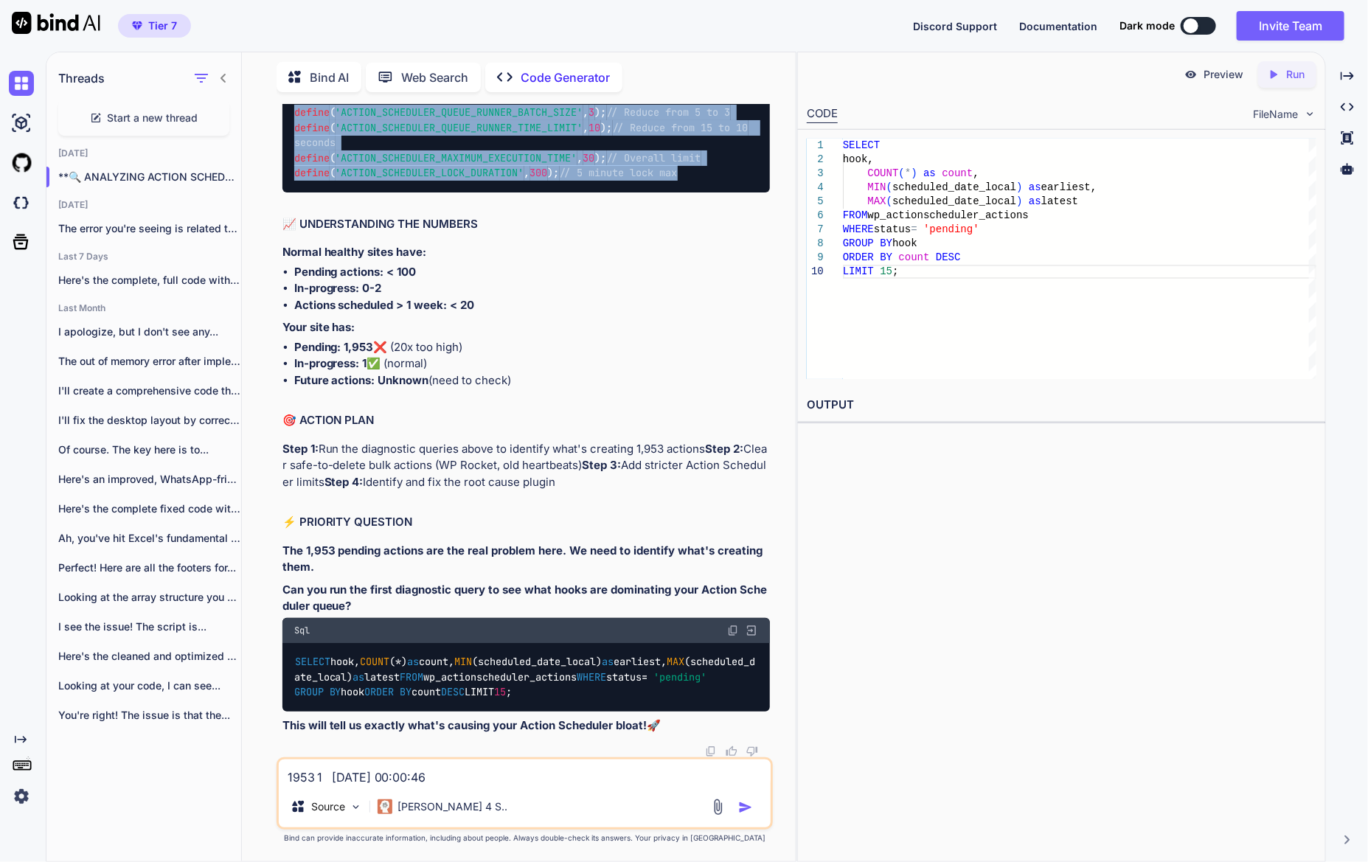  What do you see at coordinates (883, 173) in the screenshot?
I see `span: COUNT` at bounding box center [883, 173].